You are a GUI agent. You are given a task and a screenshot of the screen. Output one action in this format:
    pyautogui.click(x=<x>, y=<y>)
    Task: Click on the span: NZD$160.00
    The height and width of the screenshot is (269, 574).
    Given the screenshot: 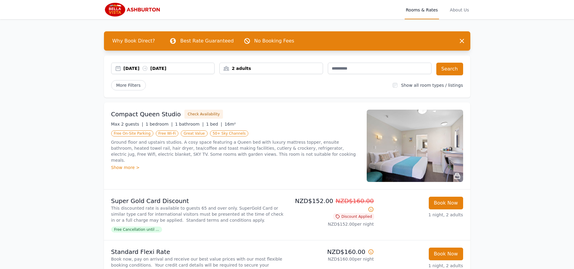 What is the action you would take?
    pyautogui.click(x=355, y=201)
    